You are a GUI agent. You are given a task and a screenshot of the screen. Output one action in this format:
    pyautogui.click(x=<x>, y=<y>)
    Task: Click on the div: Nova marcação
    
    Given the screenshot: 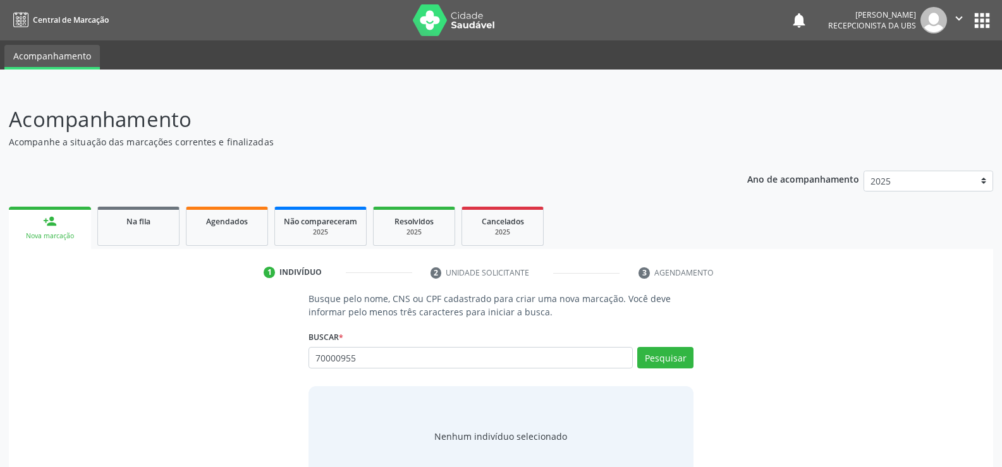 What is the action you would take?
    pyautogui.click(x=50, y=236)
    